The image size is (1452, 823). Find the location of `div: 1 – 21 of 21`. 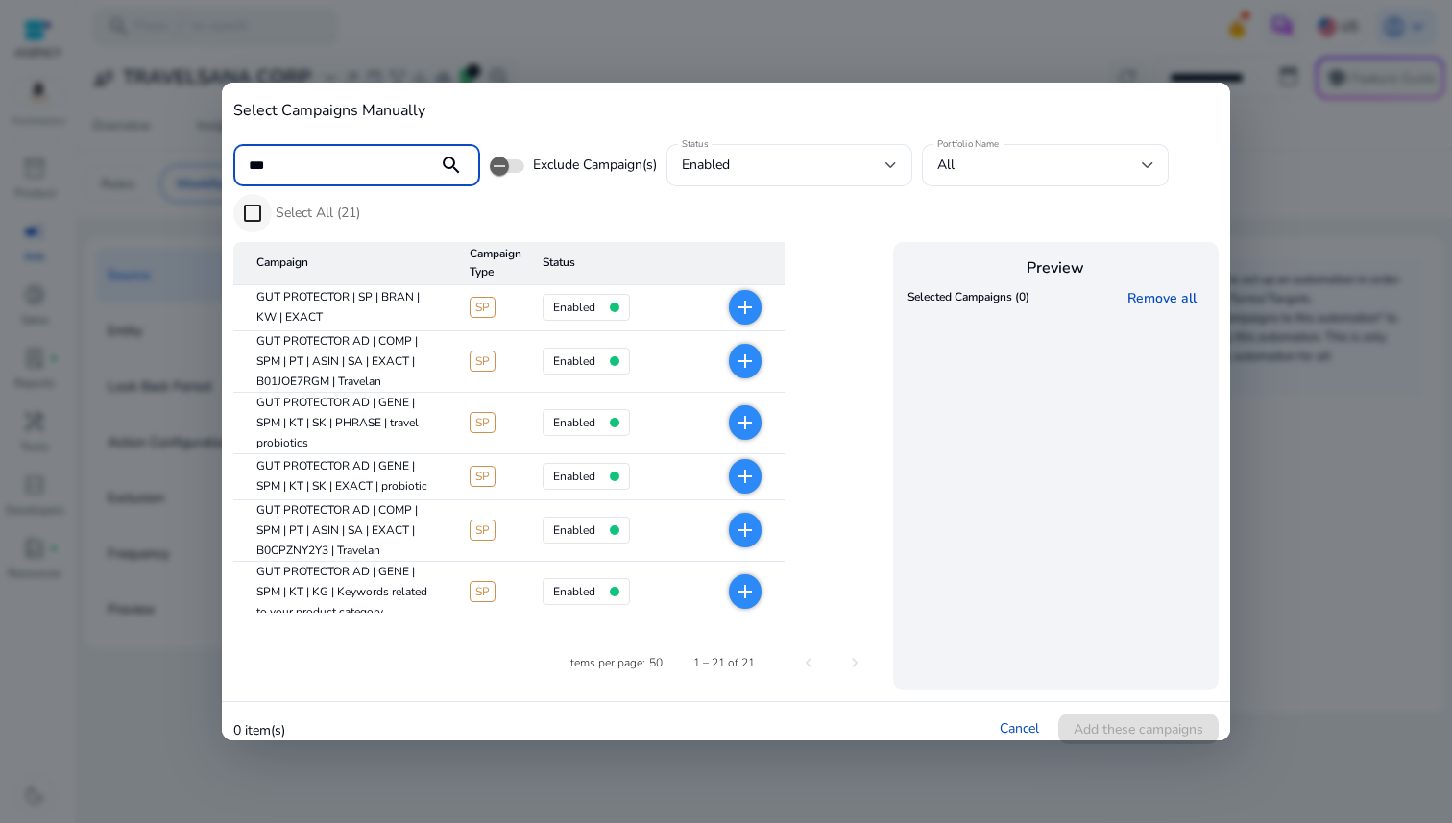

div: 1 – 21 of 21 is located at coordinates (724, 663).